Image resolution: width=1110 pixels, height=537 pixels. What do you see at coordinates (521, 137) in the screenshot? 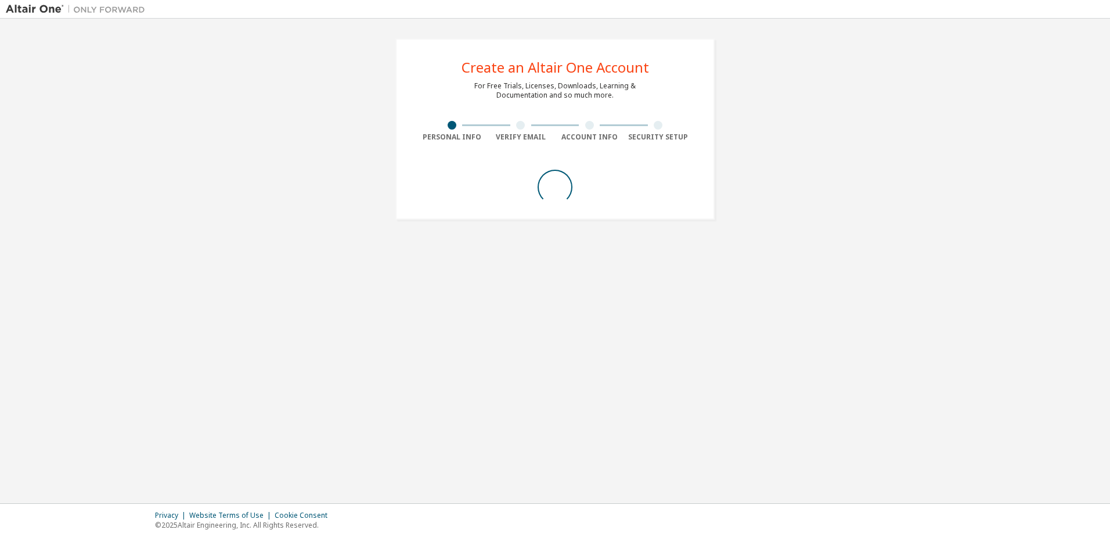
I see `div: Verify Email` at bounding box center [521, 137].